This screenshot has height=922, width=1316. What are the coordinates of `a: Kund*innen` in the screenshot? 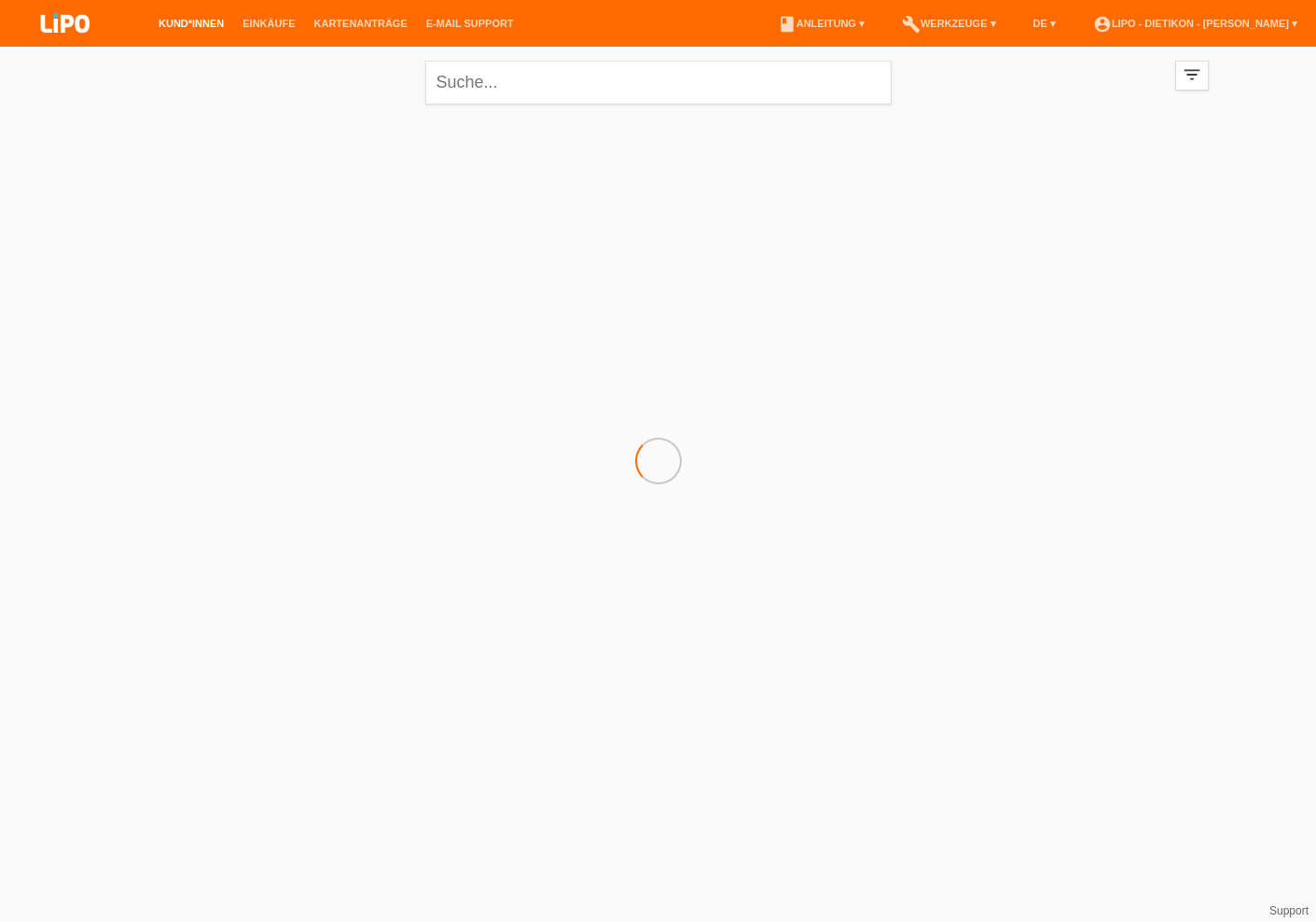 It's located at (191, 24).